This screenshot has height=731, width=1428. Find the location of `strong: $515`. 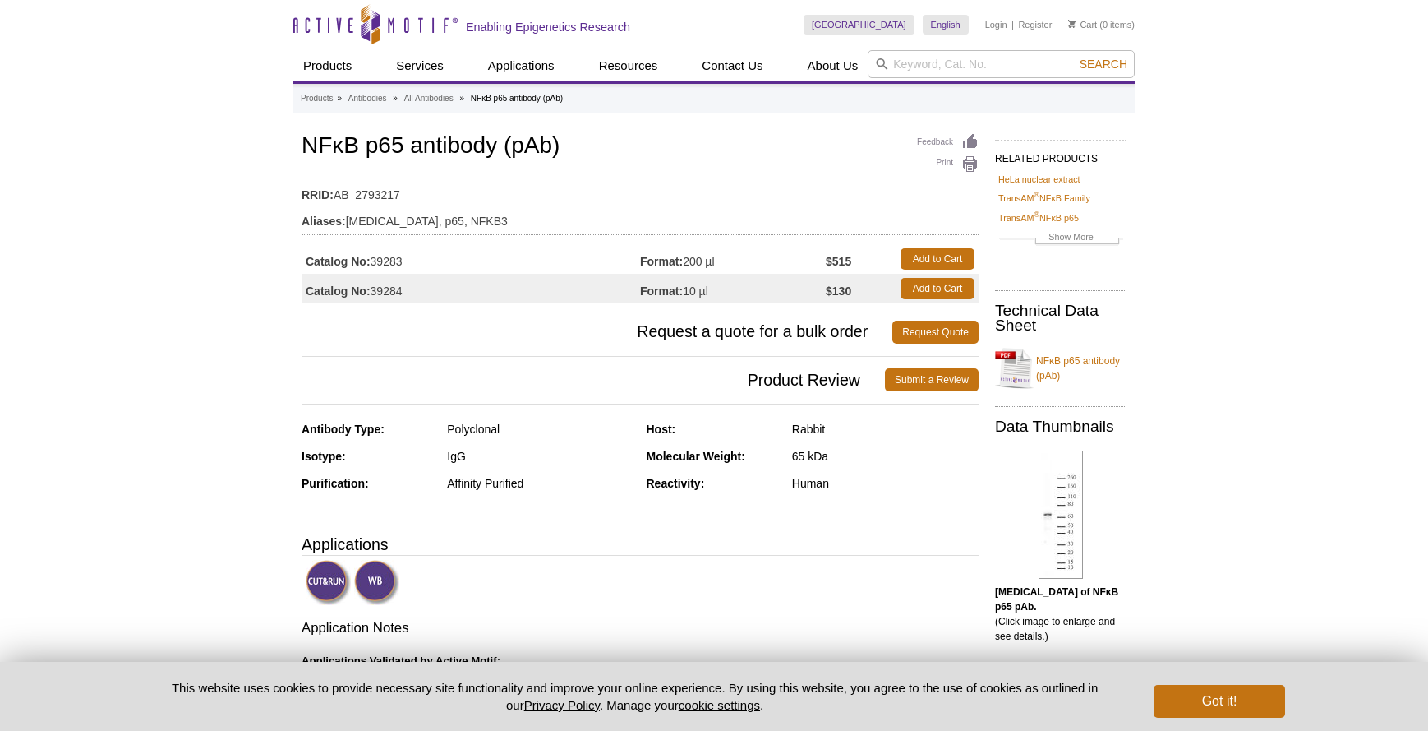

strong: $515 is located at coordinates (838, 261).